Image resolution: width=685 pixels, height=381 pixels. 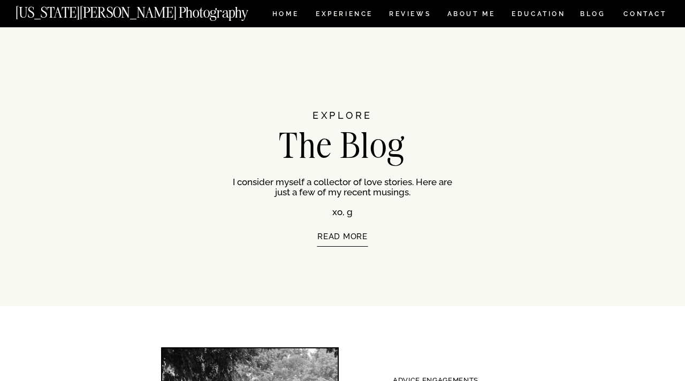 What do you see at coordinates (343, 252) in the screenshot?
I see `a: READ MORE` at bounding box center [343, 252].